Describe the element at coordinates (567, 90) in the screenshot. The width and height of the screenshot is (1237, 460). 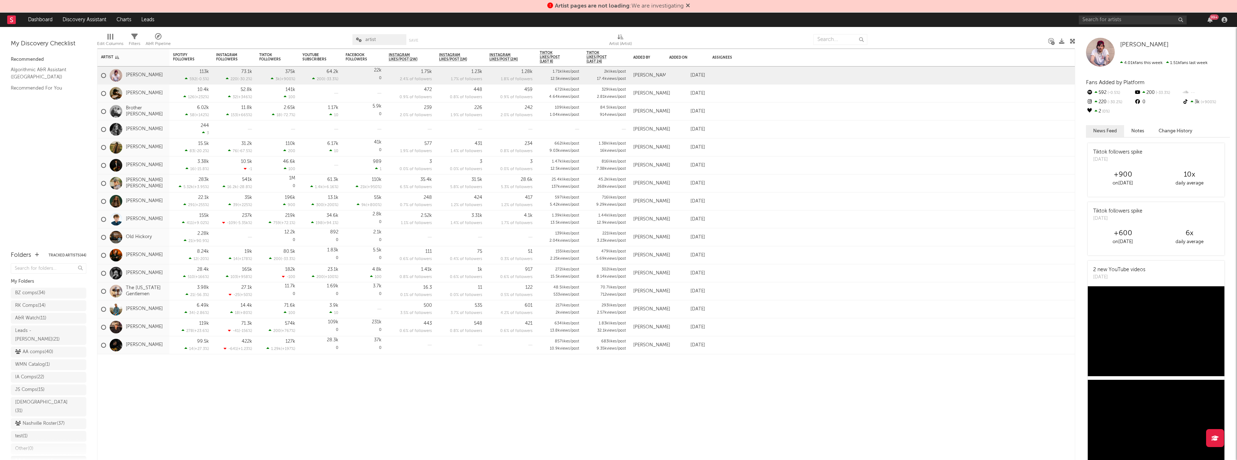
I see `div: 672 likes/post` at that location.